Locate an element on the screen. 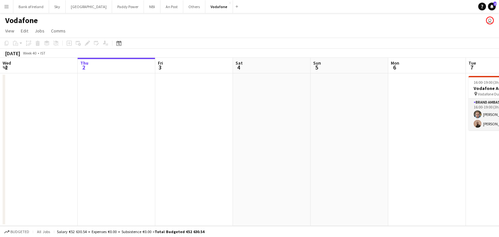 Image resolution: width=499 pixels, height=237 pixels. button: Budgeted is located at coordinates (17, 232).